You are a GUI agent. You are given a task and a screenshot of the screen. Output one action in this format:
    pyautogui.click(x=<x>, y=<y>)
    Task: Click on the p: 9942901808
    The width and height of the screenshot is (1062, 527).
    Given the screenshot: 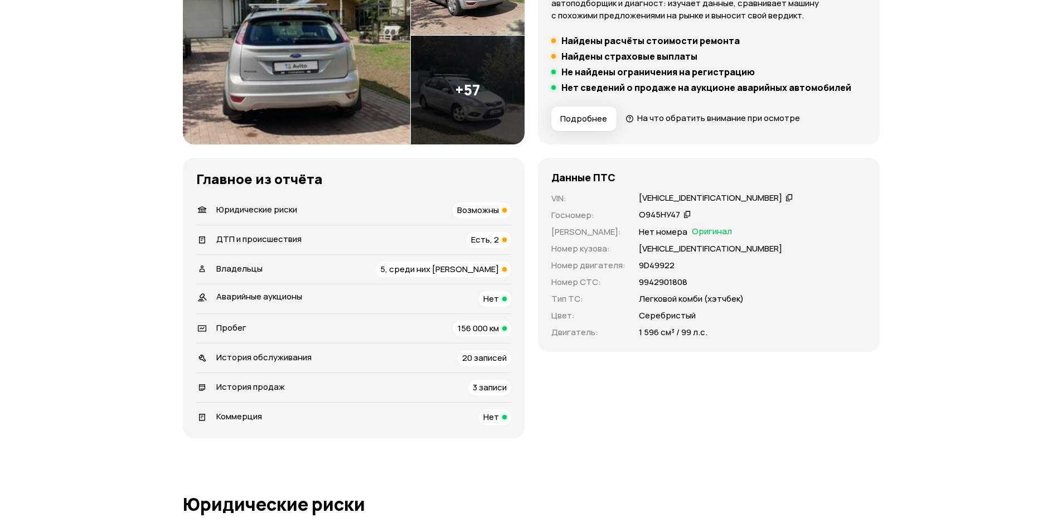 What is the action you would take?
    pyautogui.click(x=663, y=282)
    